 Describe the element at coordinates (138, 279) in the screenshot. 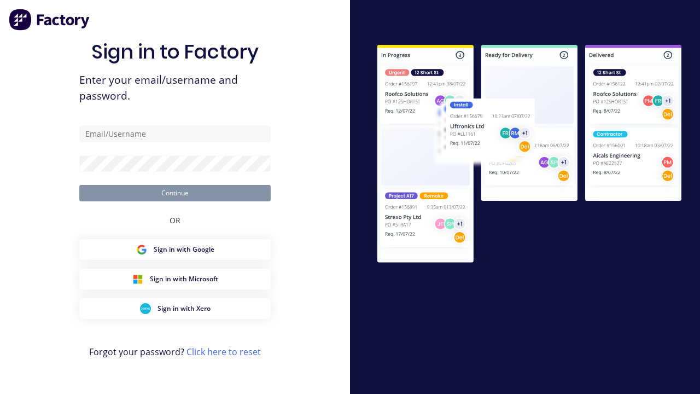

I see `img: Microsoft Sign in` at that location.